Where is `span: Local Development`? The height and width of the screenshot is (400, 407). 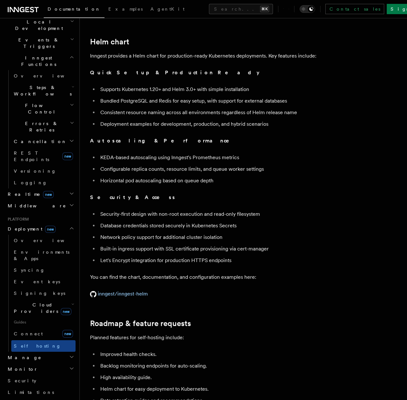 span: Local Development is located at coordinates (38, 25).